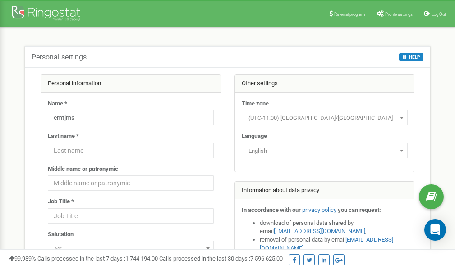 The width and height of the screenshot is (455, 270). I want to click on li: download of personal data shared by email ,, so click(334, 227).